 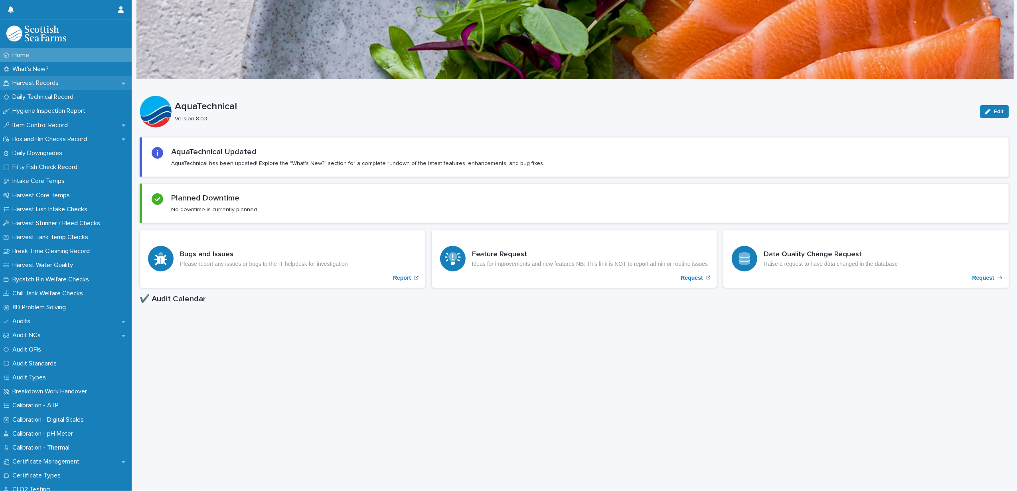 What do you see at coordinates (36, 364) in the screenshot?
I see `p: Audit Standards` at bounding box center [36, 364].